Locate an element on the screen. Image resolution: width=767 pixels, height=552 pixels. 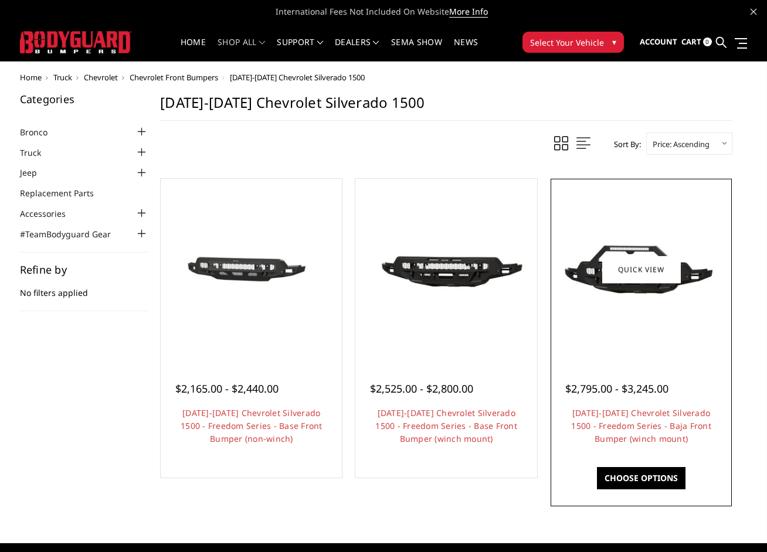
a: 2022-2025 Chevrolet Silverado 1500 - Freedom Series - Baja Front Bumper (winch mount) is located at coordinates (641, 269).